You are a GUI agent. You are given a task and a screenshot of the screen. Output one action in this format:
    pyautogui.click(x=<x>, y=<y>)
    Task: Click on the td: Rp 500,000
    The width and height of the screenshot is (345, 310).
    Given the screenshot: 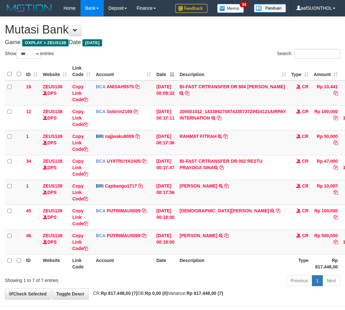 What is the action you would take?
    pyautogui.click(x=325, y=241)
    